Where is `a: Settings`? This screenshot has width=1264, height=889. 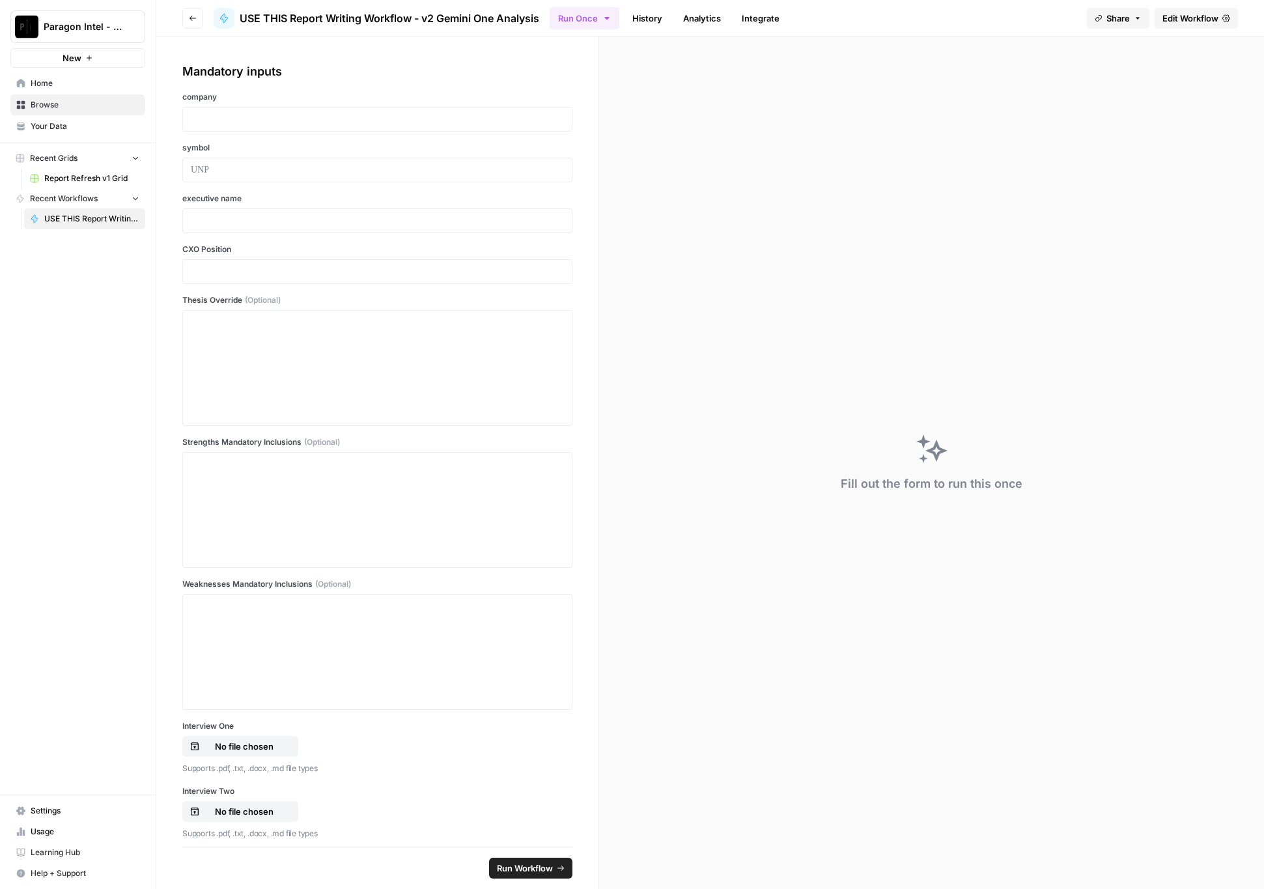 a: Settings is located at coordinates (78, 811).